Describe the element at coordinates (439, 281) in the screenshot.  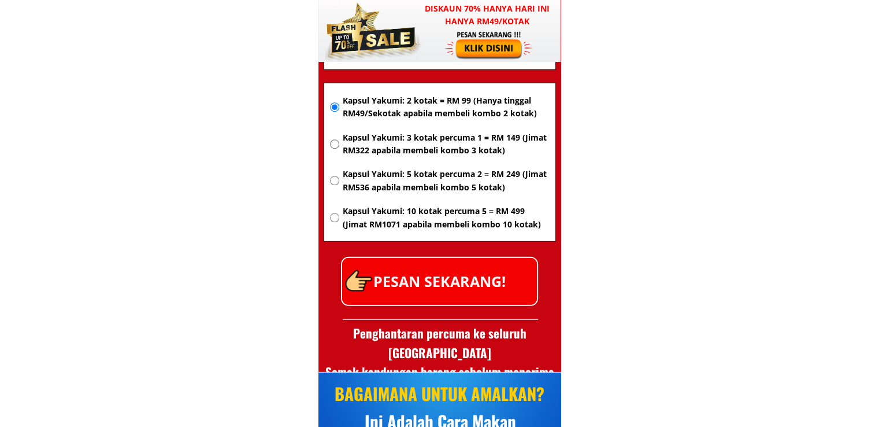
I see `p: PESAN SEKARANG!` at that location.